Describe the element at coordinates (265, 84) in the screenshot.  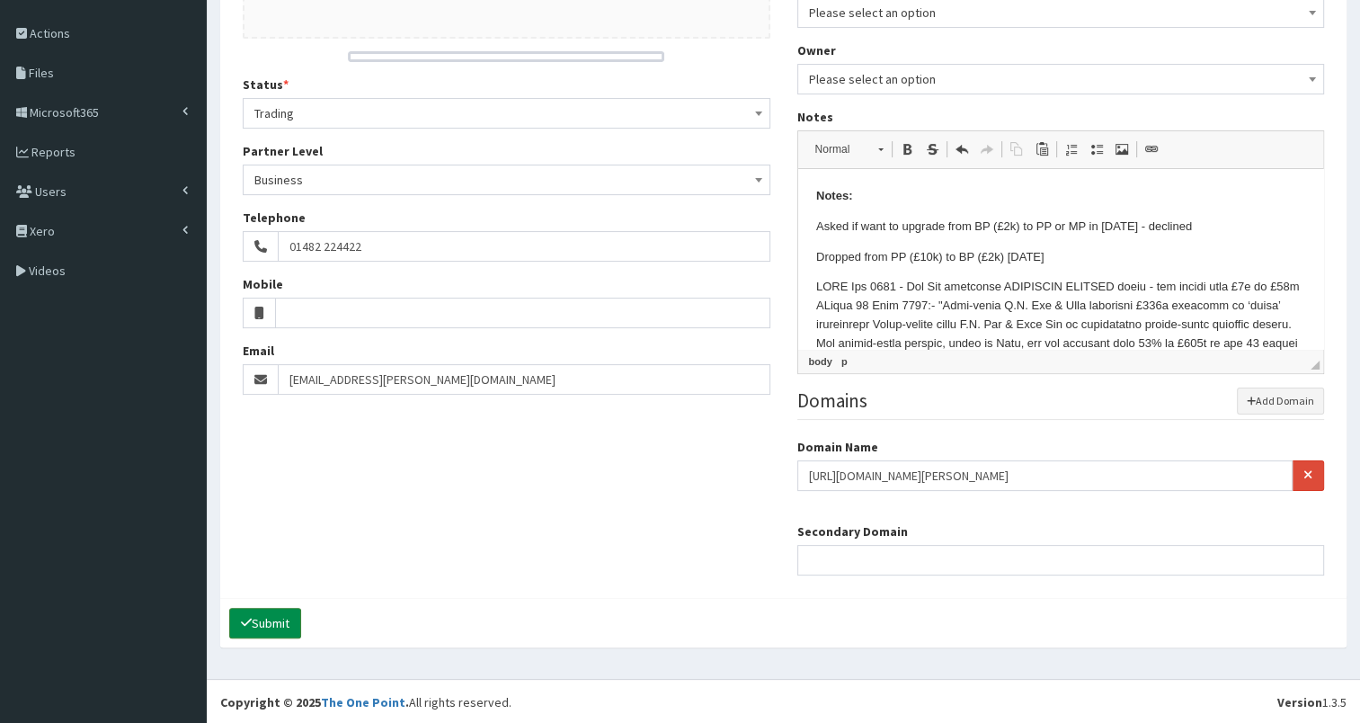
I see `label: Status` at that location.